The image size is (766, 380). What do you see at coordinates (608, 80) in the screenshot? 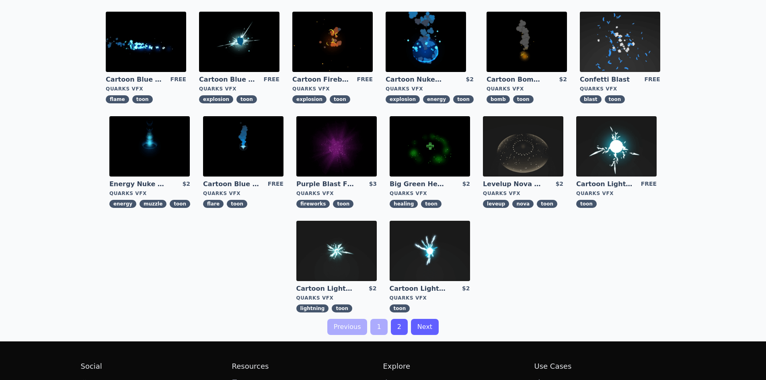
I see `a: Confetti Blast` at bounding box center [608, 80].